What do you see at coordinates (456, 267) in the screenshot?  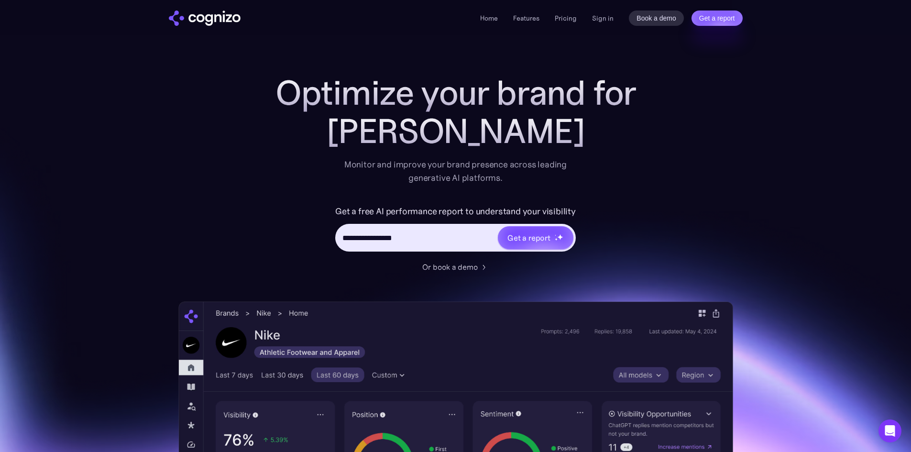 I see `a: Or book a demo` at bounding box center [456, 267].